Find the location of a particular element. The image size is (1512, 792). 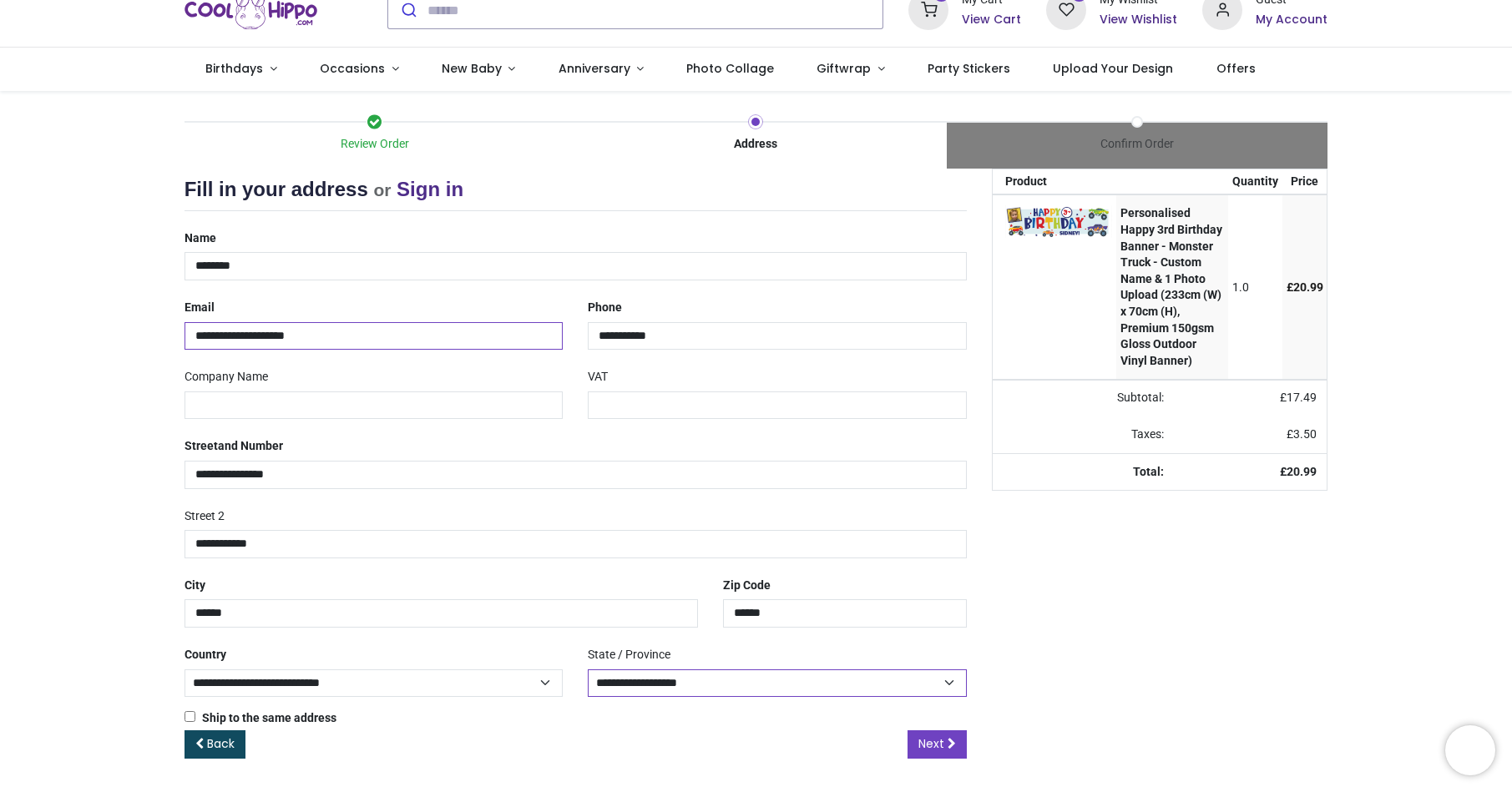

span: Party Stickers is located at coordinates (969, 68).